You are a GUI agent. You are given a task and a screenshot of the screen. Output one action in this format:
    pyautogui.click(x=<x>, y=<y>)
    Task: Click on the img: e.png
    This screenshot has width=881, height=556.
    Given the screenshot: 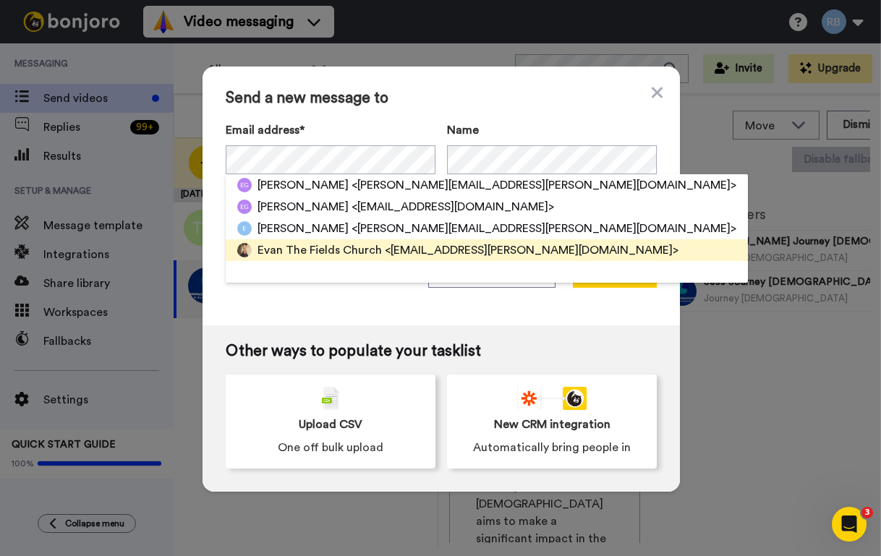 What is the action you would take?
    pyautogui.click(x=244, y=228)
    